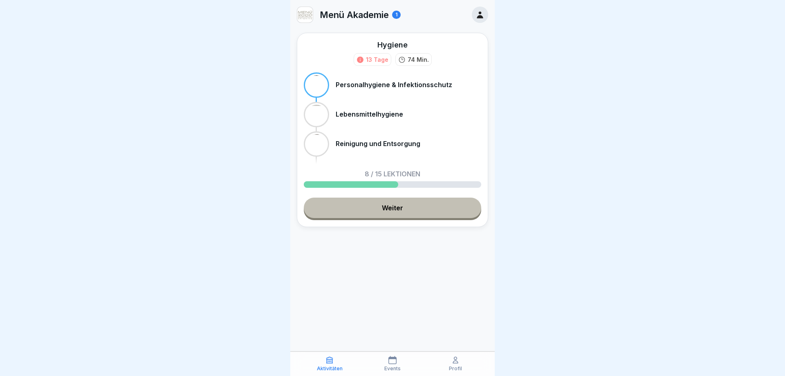 This screenshot has height=376, width=785. What do you see at coordinates (305, 15) in the screenshot?
I see `img: v3gslzn6hrr8yse5yrk8o2yg.png` at bounding box center [305, 15].